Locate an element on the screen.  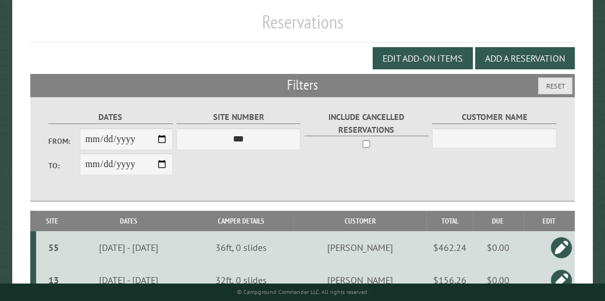
label: Customer Name is located at coordinates (494, 117).